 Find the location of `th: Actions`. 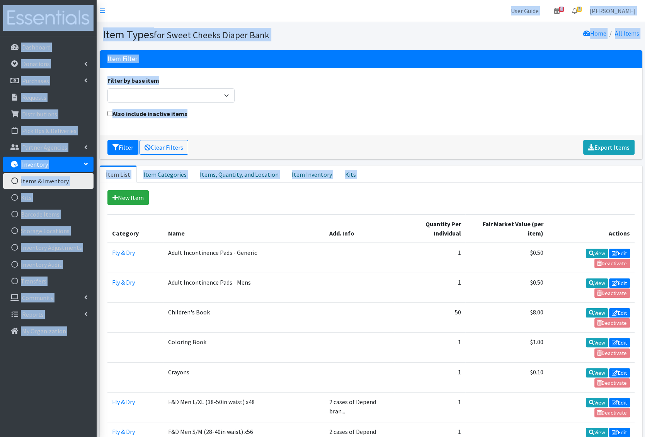

th: Actions is located at coordinates (591, 228).